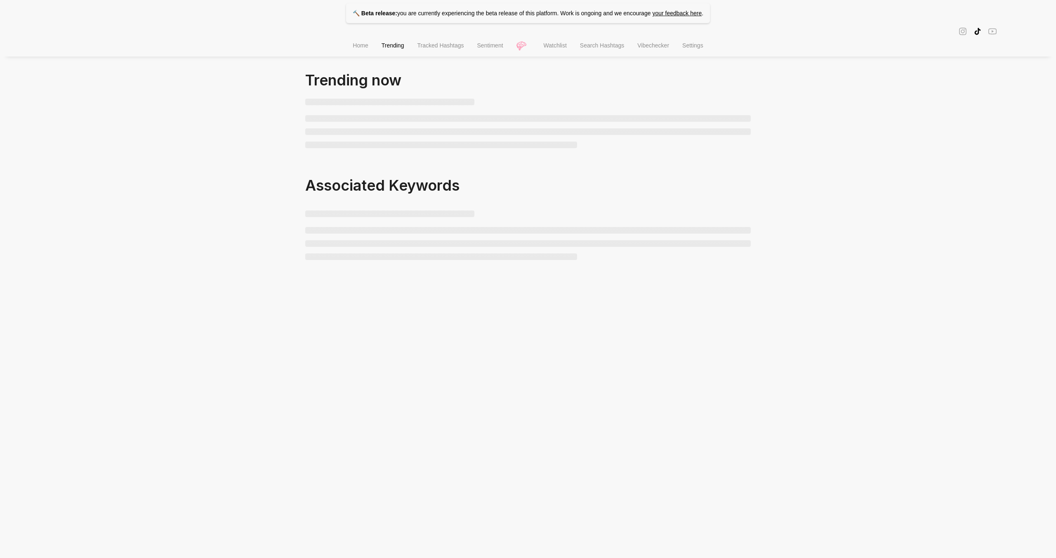 The image size is (1056, 558). I want to click on span: Settings, so click(692, 45).